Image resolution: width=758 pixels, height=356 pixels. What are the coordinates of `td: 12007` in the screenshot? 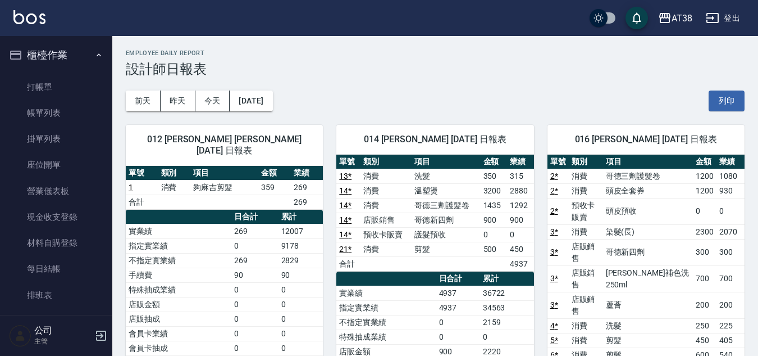 It's located at (301, 231).